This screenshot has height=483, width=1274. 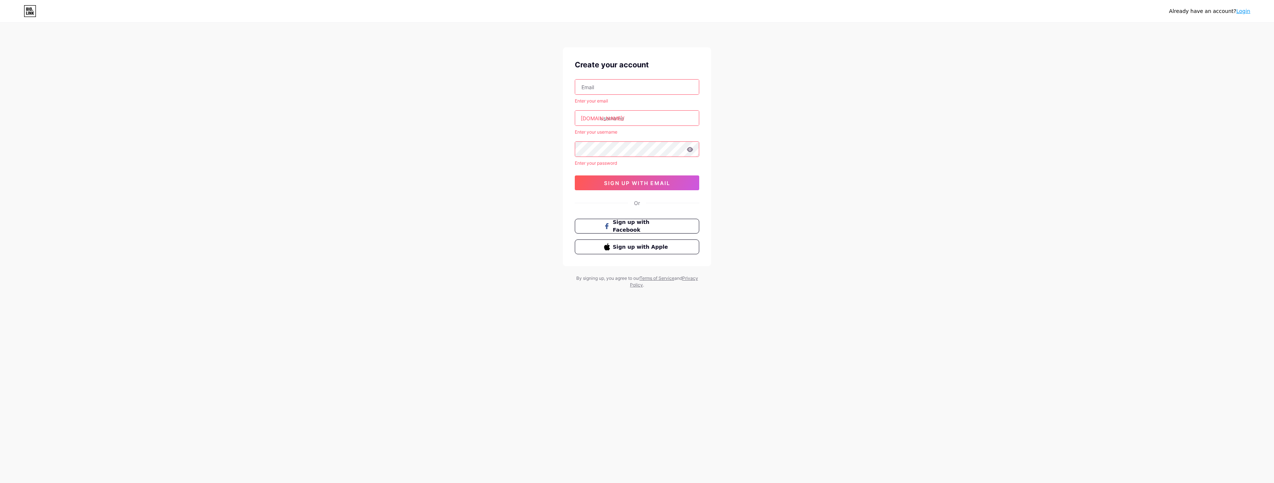 I want to click on button: sign up with email, so click(x=637, y=183).